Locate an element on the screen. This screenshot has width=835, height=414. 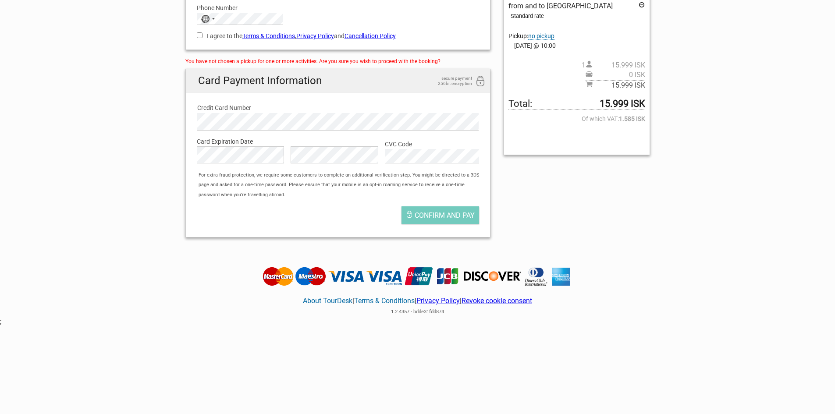
span: Subtotal is located at coordinates (616, 85).